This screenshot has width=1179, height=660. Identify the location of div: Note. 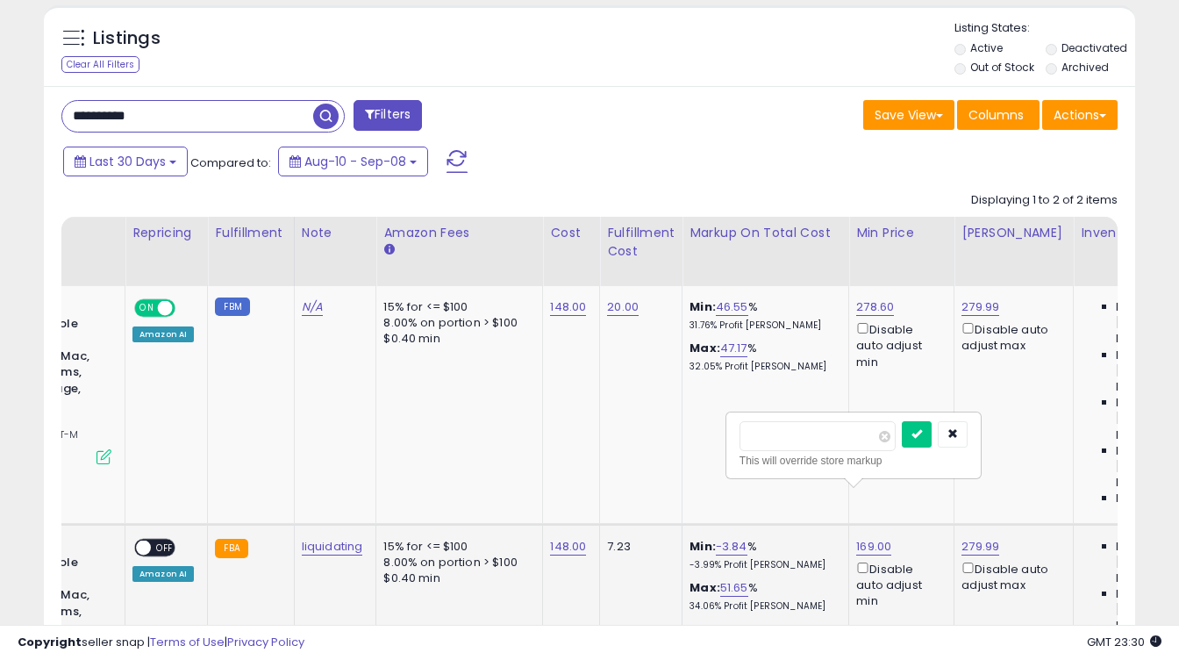
(335, 232).